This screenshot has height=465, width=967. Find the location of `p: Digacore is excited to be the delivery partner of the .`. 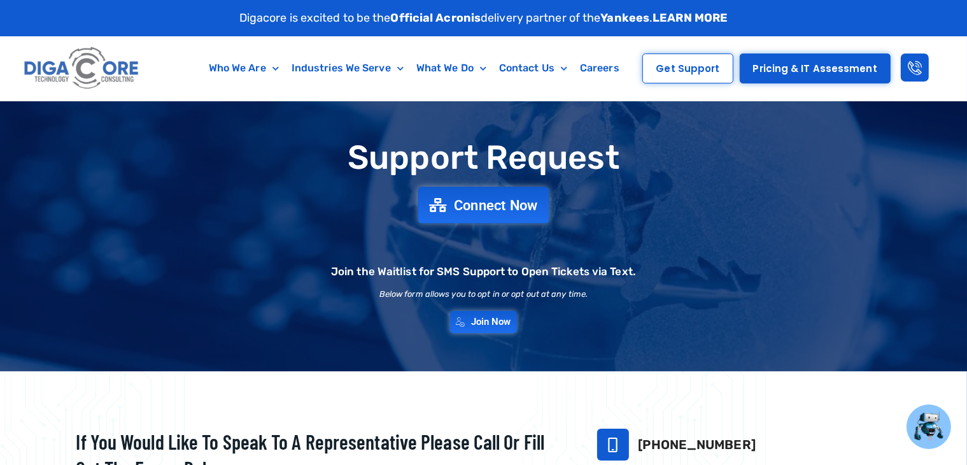

p: Digacore is excited to be the delivery partner of the . is located at coordinates (484, 18).